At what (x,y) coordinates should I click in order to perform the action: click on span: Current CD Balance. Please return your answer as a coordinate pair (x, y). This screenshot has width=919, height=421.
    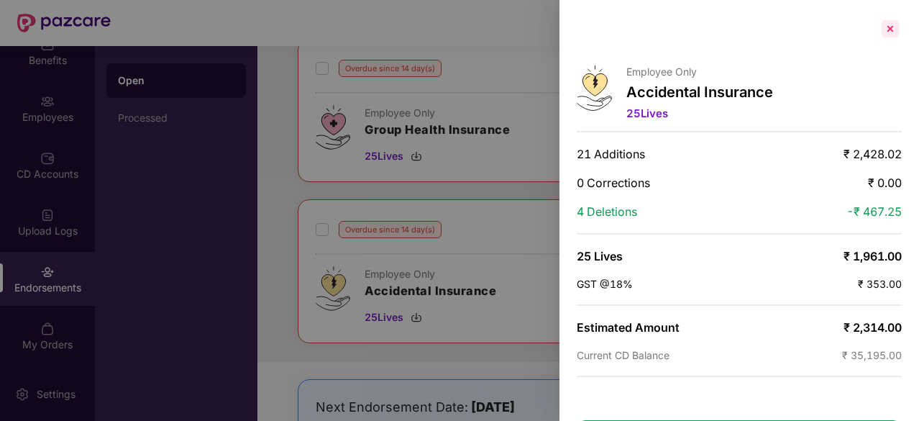
    Looking at the image, I should click on (623, 354).